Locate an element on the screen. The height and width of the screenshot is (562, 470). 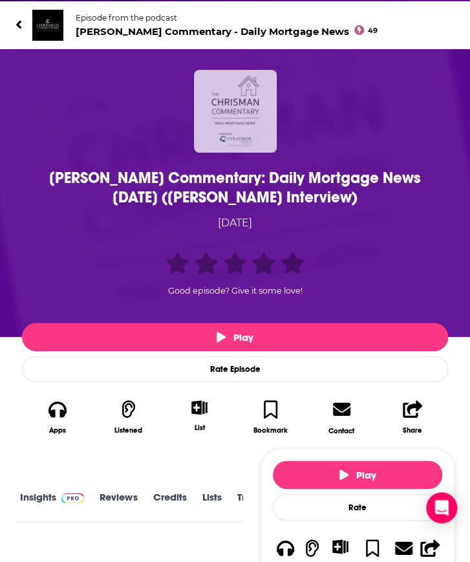
img: Podchaser Pro is located at coordinates (72, 498).